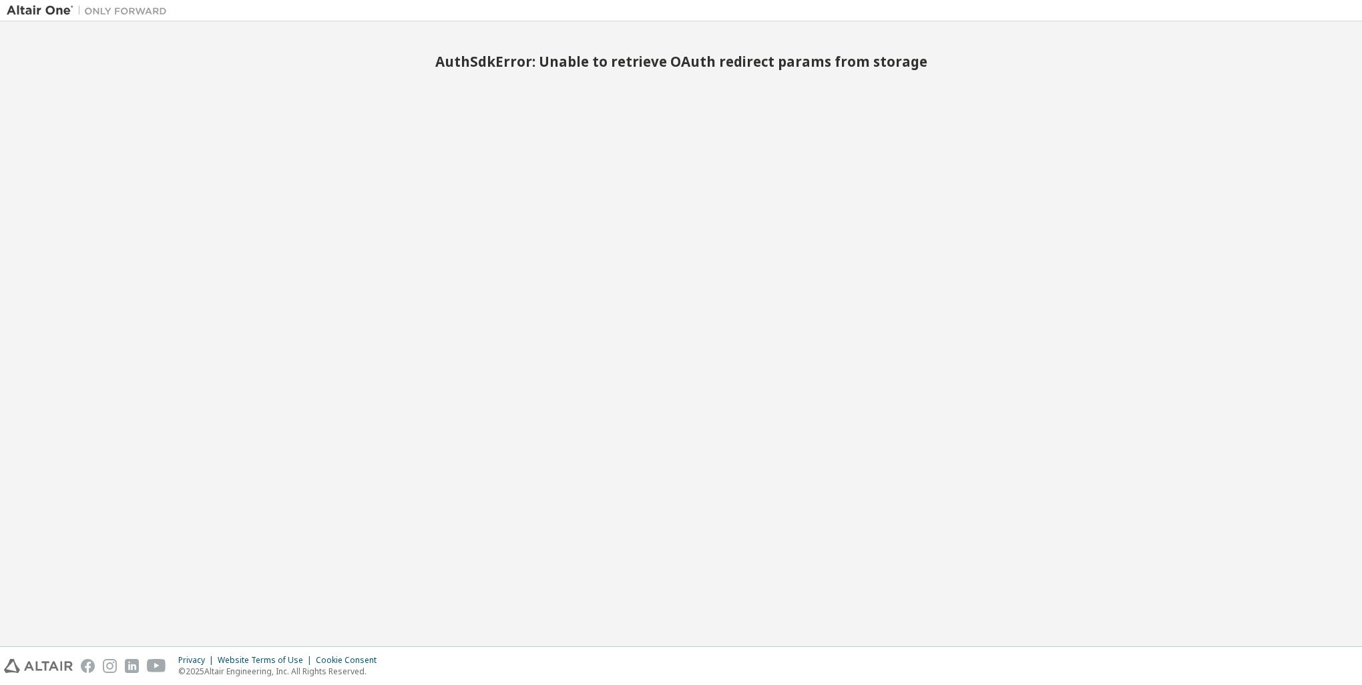  What do you see at coordinates (87, 666) in the screenshot?
I see `img: facebook.svg` at bounding box center [87, 666].